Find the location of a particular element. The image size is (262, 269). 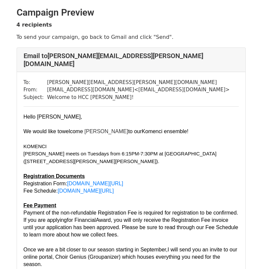

span: welcome is located at coordinates (72, 131).